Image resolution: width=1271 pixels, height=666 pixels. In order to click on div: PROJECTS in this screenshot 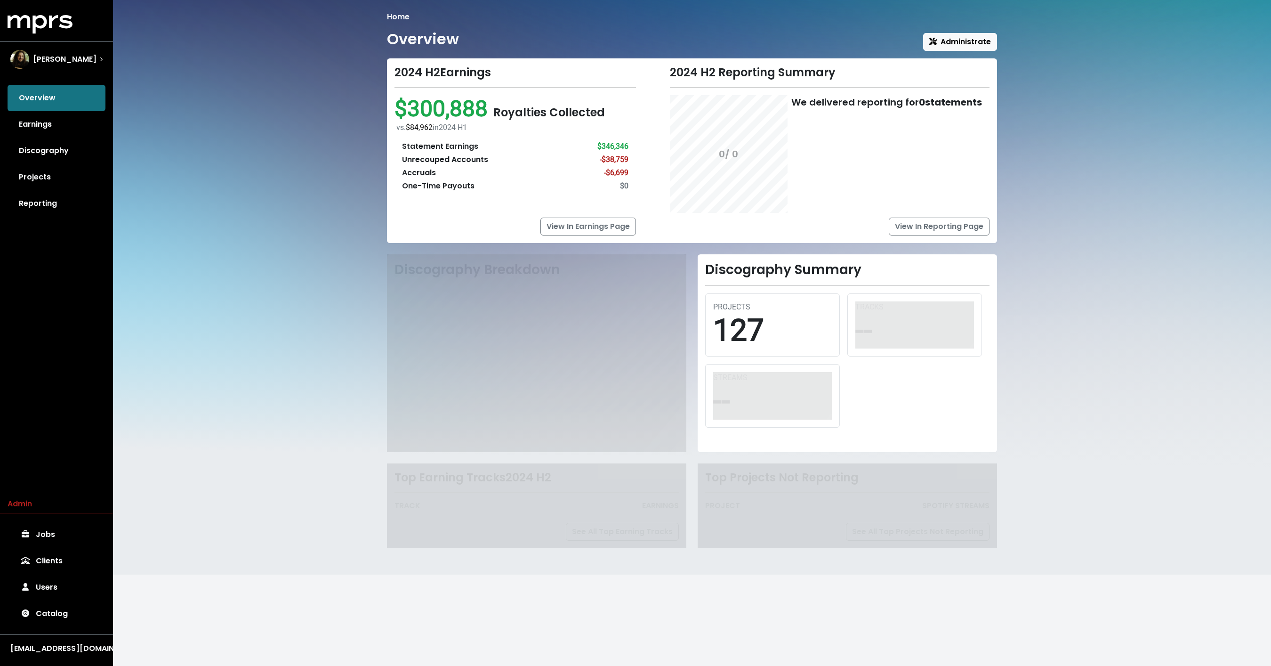, I will do `click(772, 307)`.